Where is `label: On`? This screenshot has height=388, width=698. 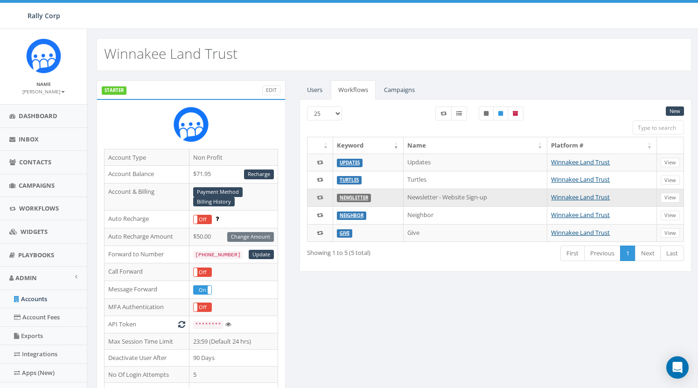
label: On is located at coordinates (202, 290).